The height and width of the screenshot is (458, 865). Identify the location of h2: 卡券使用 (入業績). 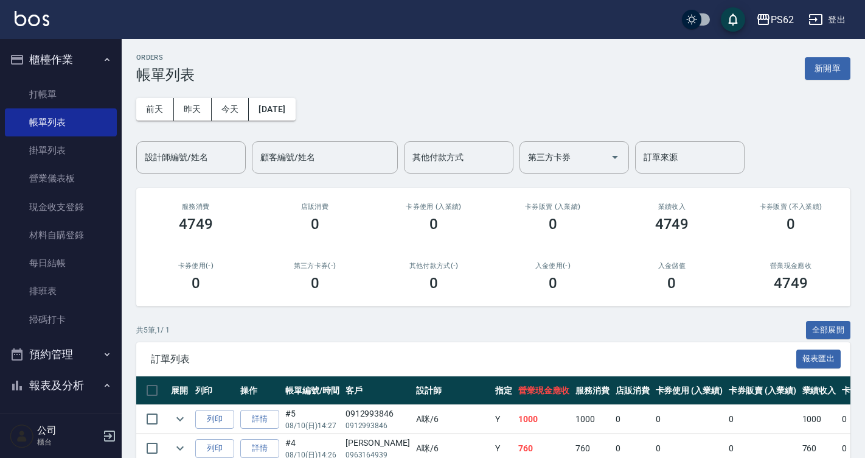
(434, 206).